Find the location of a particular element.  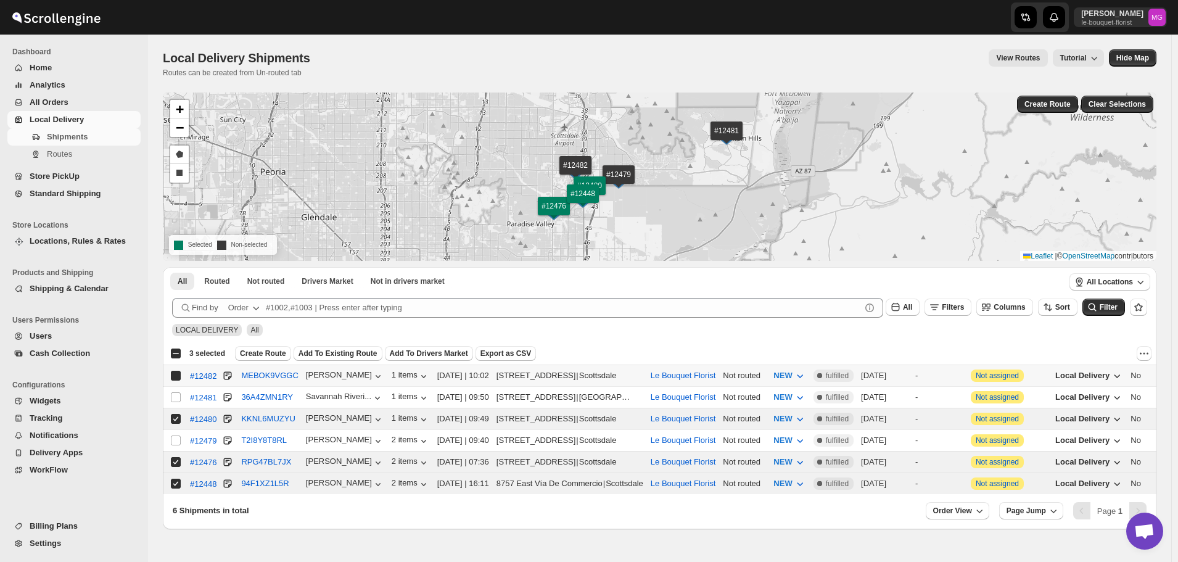

span: Order View is located at coordinates (952, 511).